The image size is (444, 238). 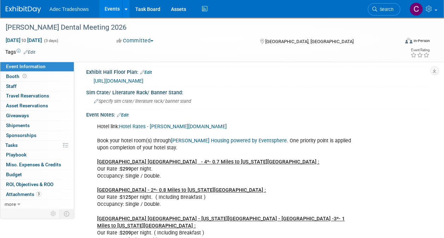 I want to click on a: Giveaways, so click(x=37, y=116).